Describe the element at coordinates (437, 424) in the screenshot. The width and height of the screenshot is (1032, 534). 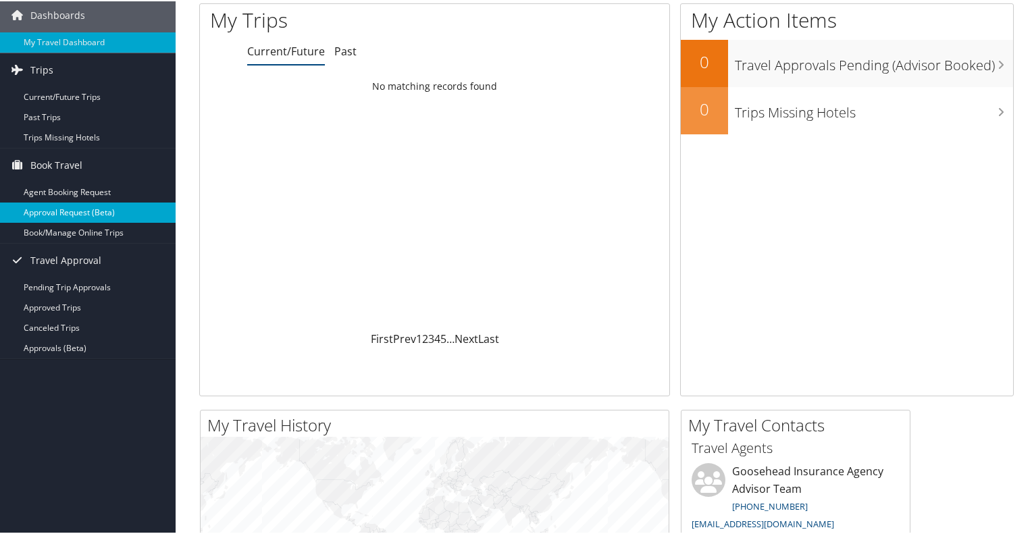
I see `h2: My Travel History` at that location.